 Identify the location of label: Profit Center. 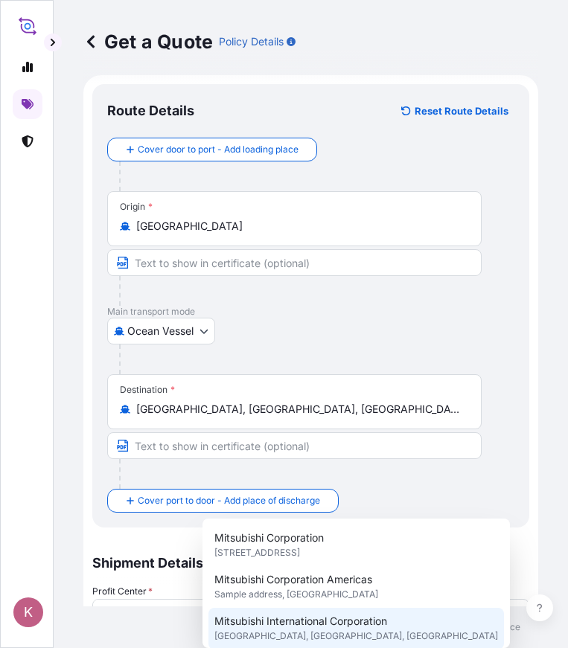
(122, 592).